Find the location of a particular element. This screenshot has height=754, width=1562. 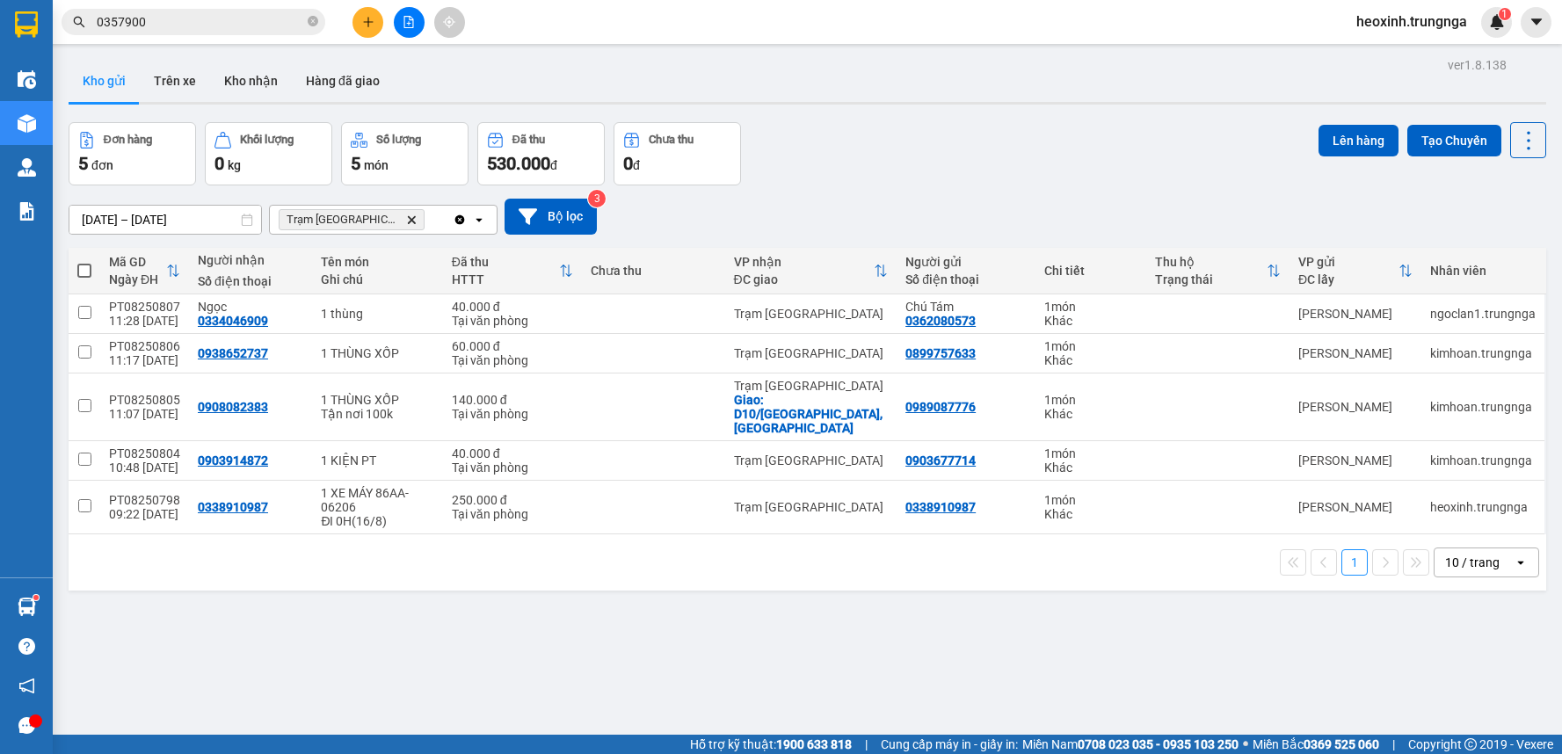

div: Người nhận is located at coordinates (251, 260).